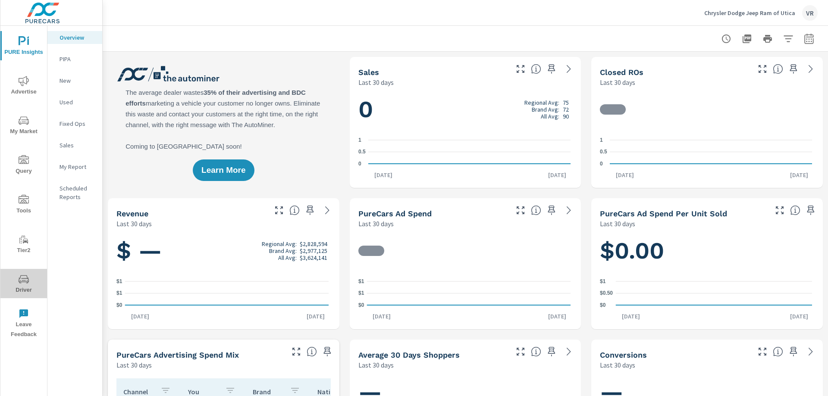 Image resolution: width=828 pixels, height=396 pixels. I want to click on button: Learn More, so click(223, 170).